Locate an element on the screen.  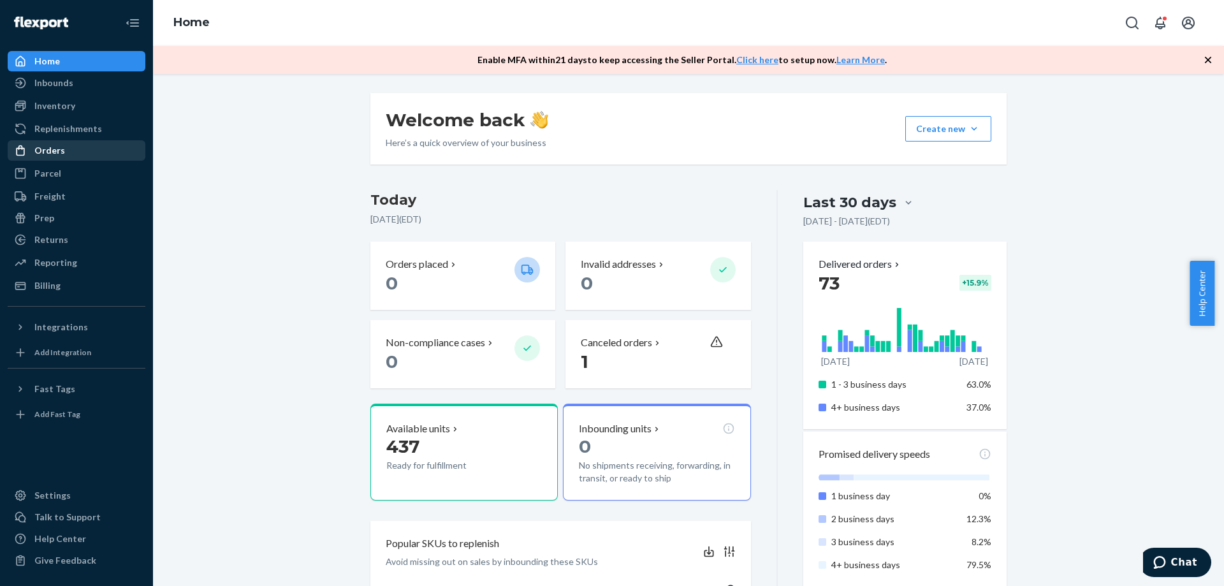
button: Open notifications is located at coordinates (1160, 23).